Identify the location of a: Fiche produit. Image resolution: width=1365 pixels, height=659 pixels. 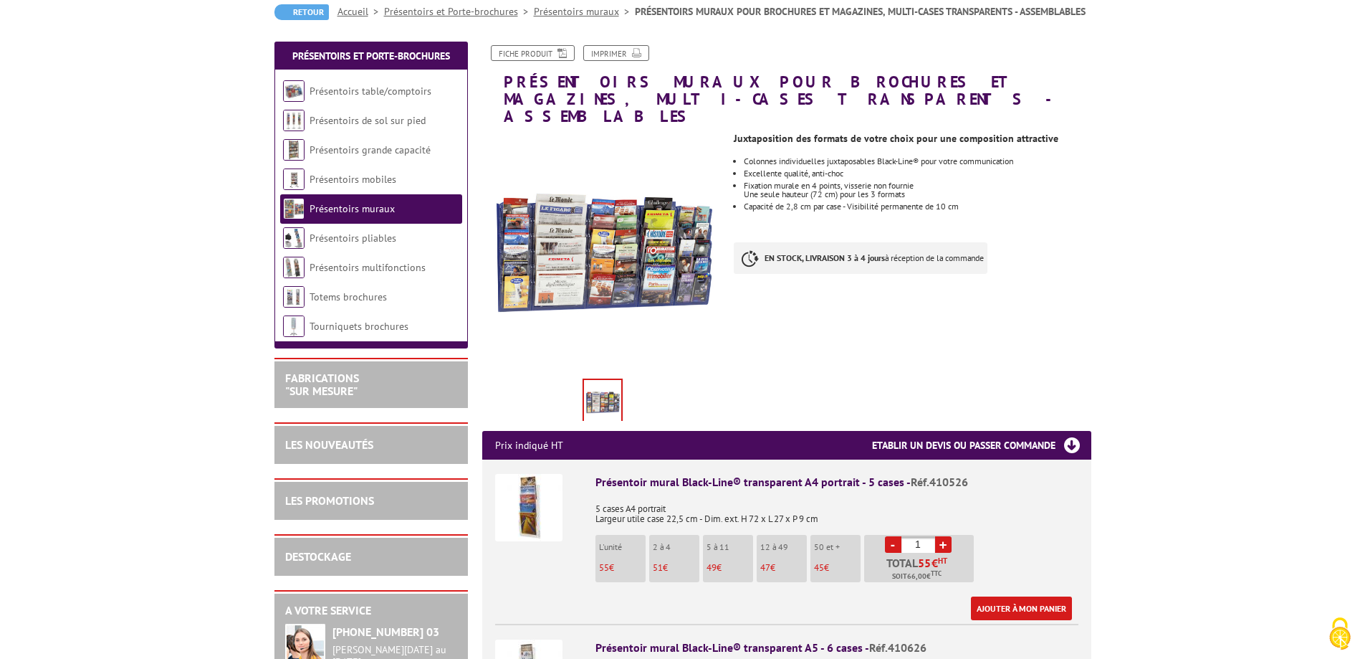
(532, 53).